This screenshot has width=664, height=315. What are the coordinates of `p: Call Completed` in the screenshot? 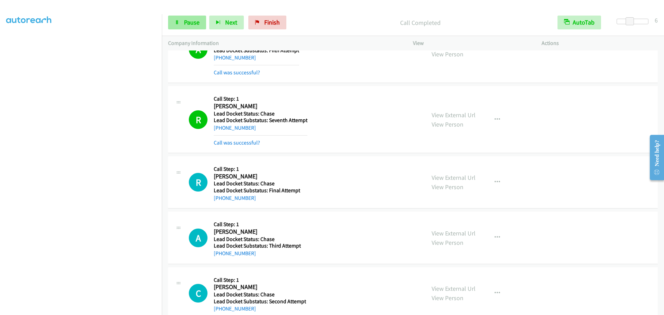 It's located at (420, 22).